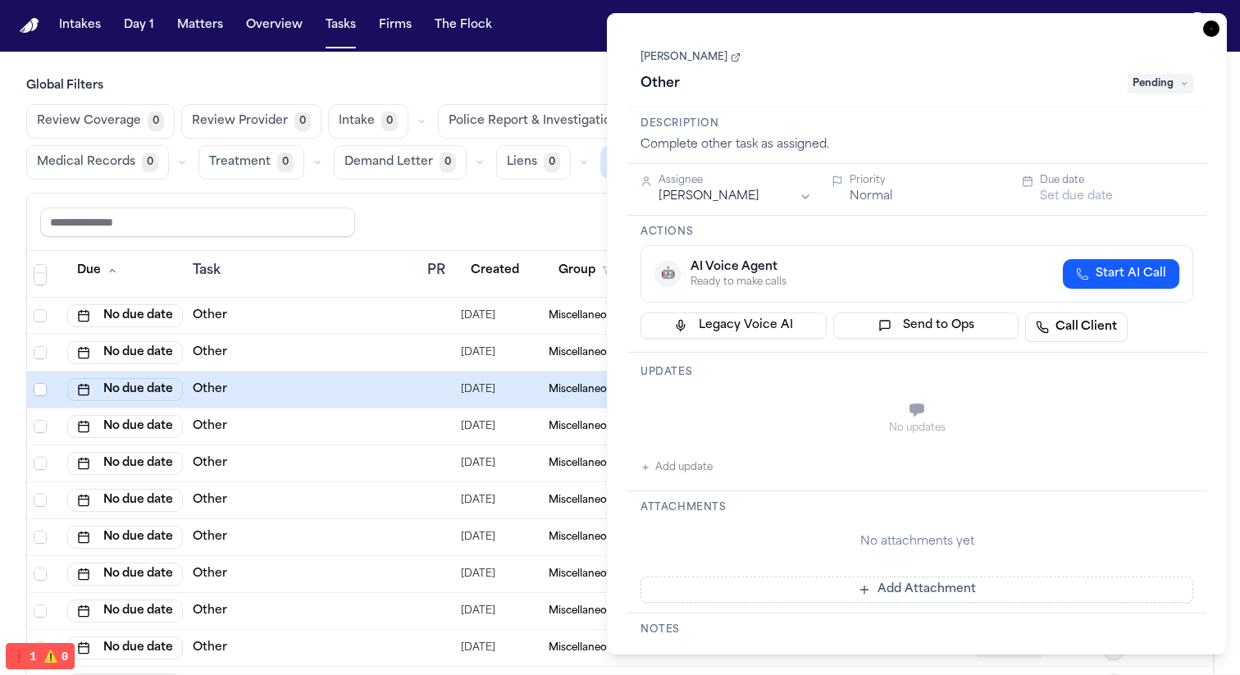 This screenshot has height=675, width=1240. I want to click on button: Medical Records0, so click(98, 162).